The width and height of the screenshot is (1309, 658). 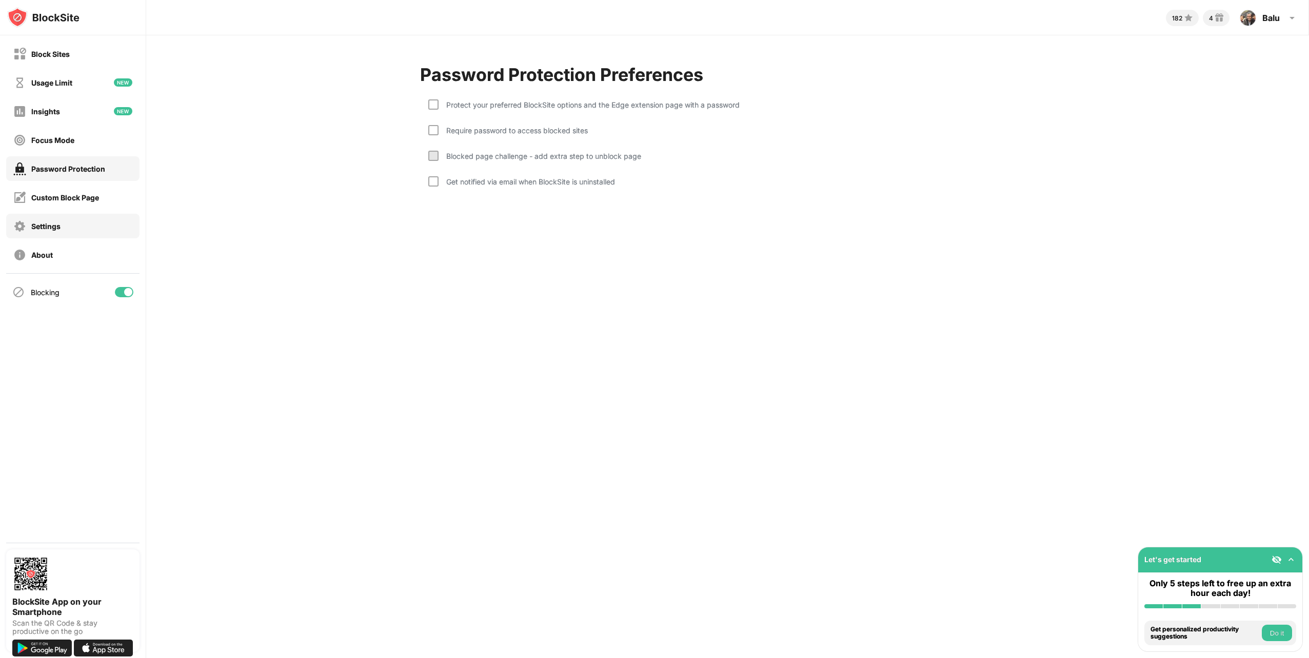 I want to click on div: Blocking, so click(x=45, y=292).